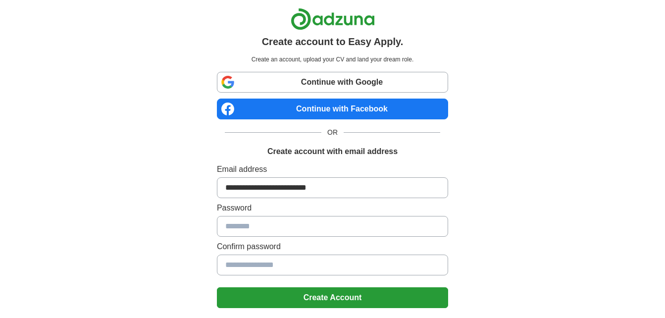  Describe the element at coordinates (333, 42) in the screenshot. I see `h1: Create account to Easy Apply.` at that location.